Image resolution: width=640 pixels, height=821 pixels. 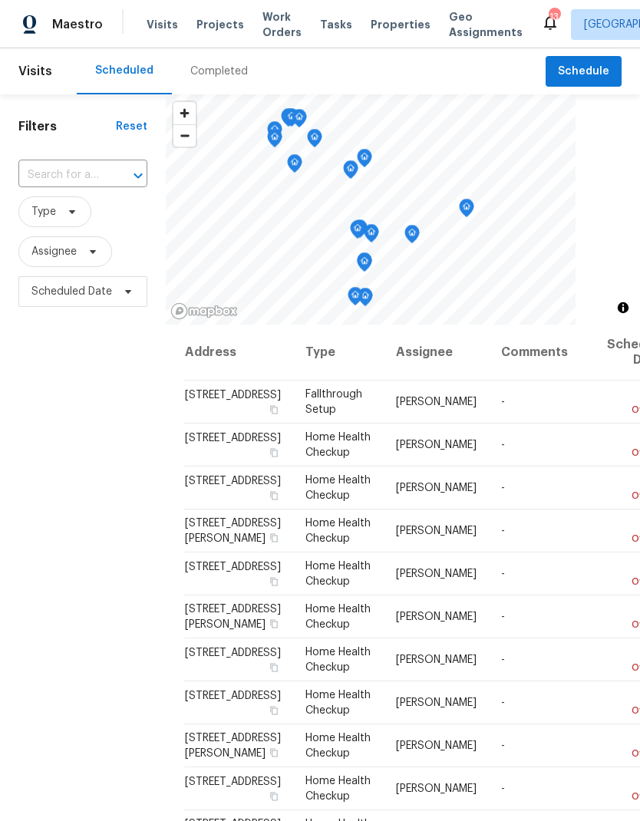 What do you see at coordinates (436, 352) in the screenshot?
I see `th: Assignee` at bounding box center [436, 352].